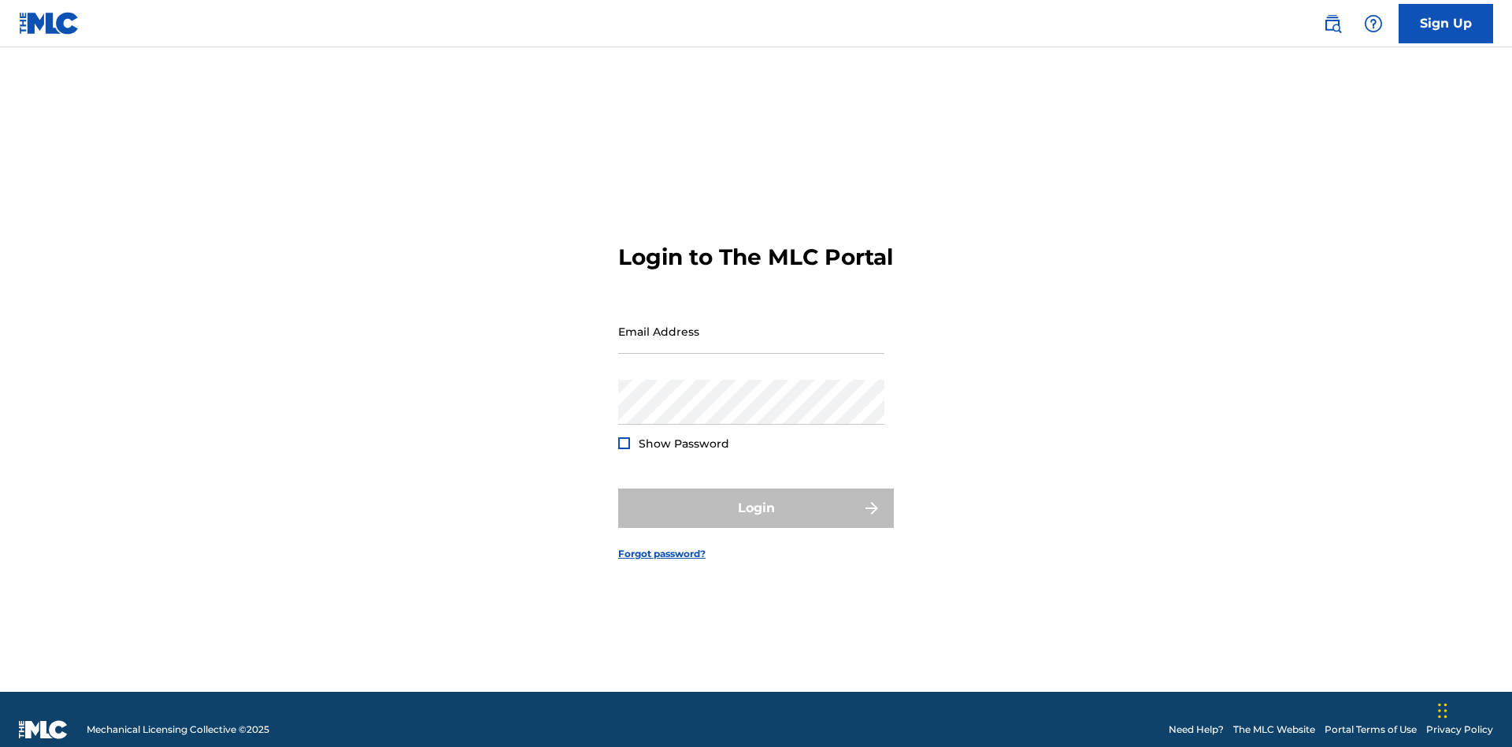 Image resolution: width=1512 pixels, height=747 pixels. Describe the element at coordinates (755, 257) in the screenshot. I see `h3: Login to The MLC Portal` at that location.